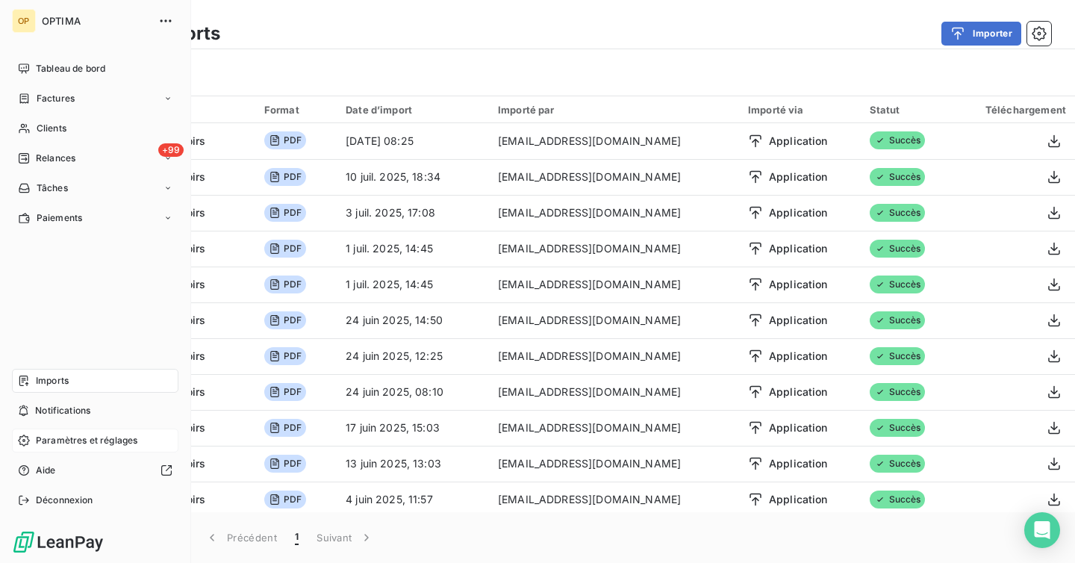 Image resolution: width=1075 pixels, height=563 pixels. What do you see at coordinates (59, 218) in the screenshot?
I see `span: Paiements` at bounding box center [59, 218].